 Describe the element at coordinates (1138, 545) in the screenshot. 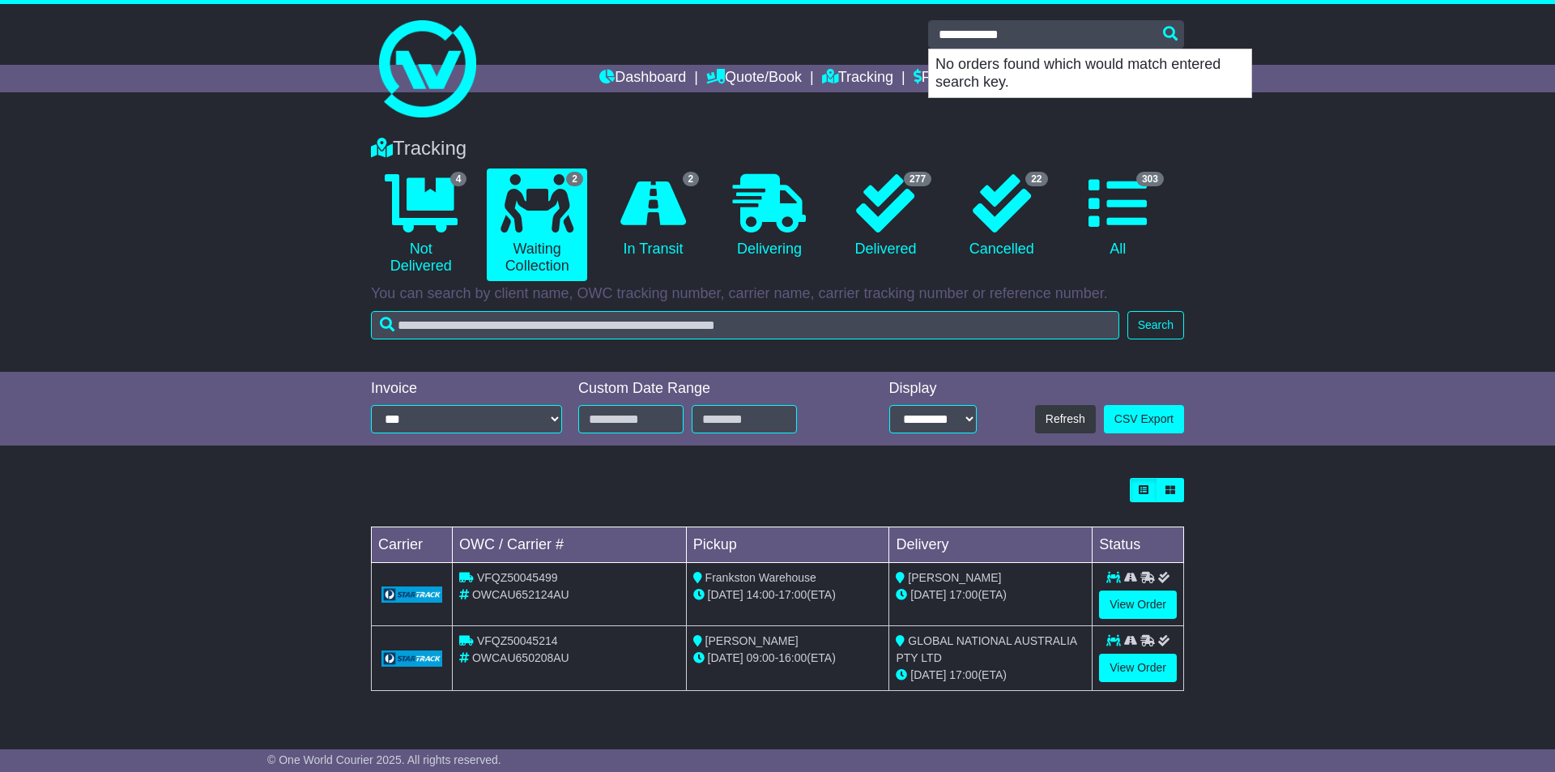

I see `td: Status` at that location.